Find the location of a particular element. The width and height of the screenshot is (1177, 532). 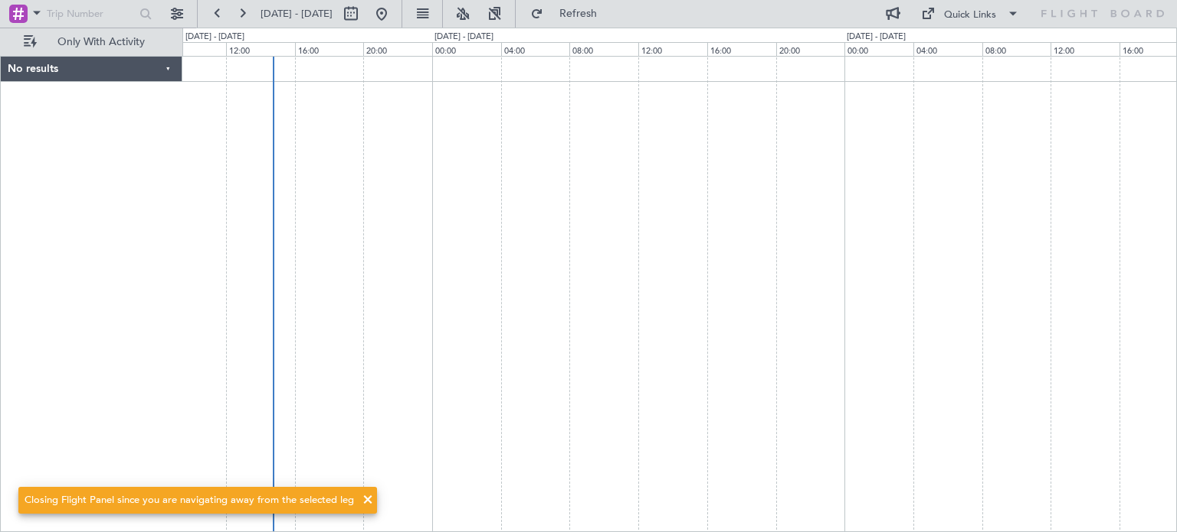

span: Only With Activity is located at coordinates (100, 42).